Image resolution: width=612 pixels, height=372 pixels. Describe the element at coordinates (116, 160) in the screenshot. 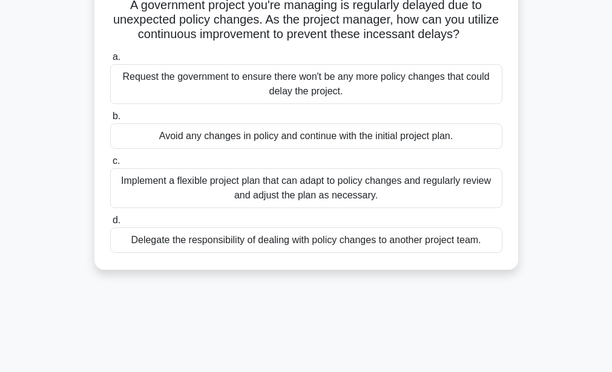

I see `span: c.` at that location.